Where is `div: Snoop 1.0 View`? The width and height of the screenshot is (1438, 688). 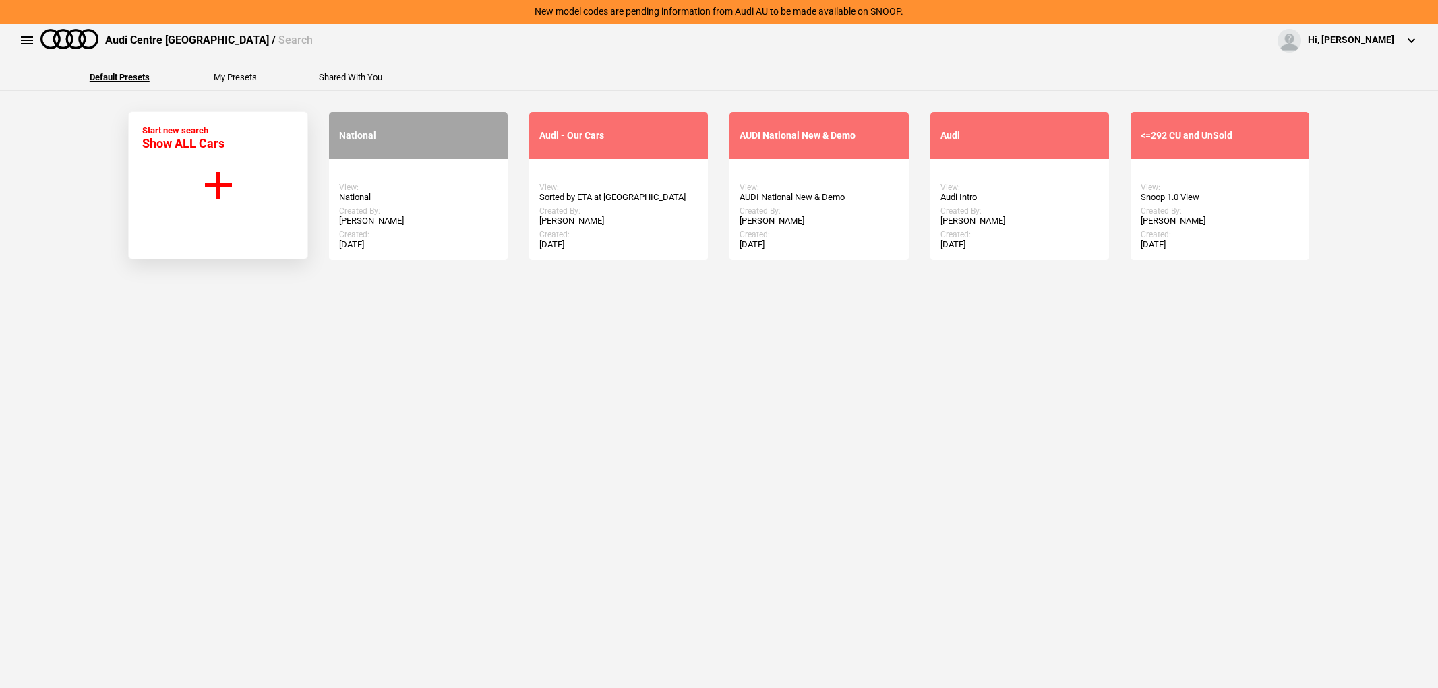 div: Snoop 1.0 View is located at coordinates (1219, 197).